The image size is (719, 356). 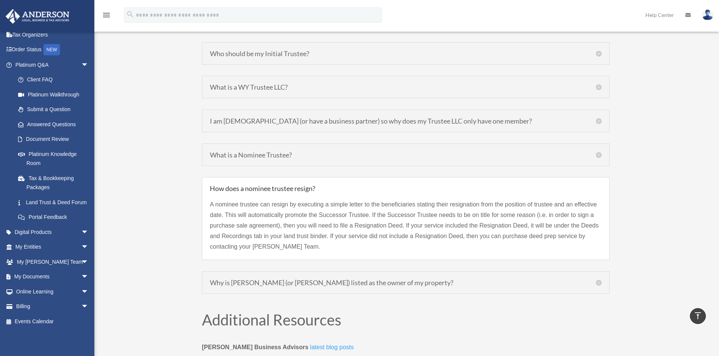 What do you see at coordinates (130, 14) in the screenshot?
I see `i: search` at bounding box center [130, 14].